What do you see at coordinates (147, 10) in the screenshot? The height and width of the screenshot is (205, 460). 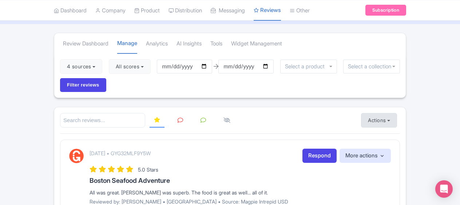 I see `a: Product` at bounding box center [147, 10].